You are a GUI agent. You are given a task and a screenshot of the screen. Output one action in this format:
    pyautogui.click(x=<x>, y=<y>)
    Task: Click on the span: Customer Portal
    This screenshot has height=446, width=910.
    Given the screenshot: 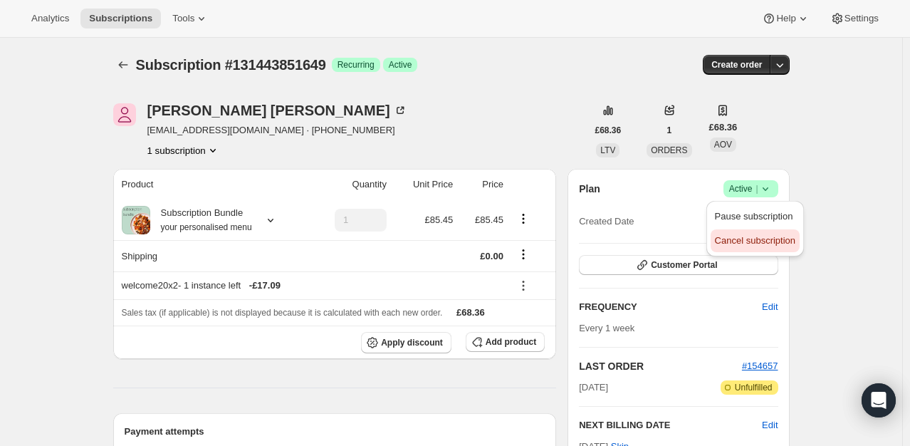 What is the action you would take?
    pyautogui.click(x=684, y=265)
    